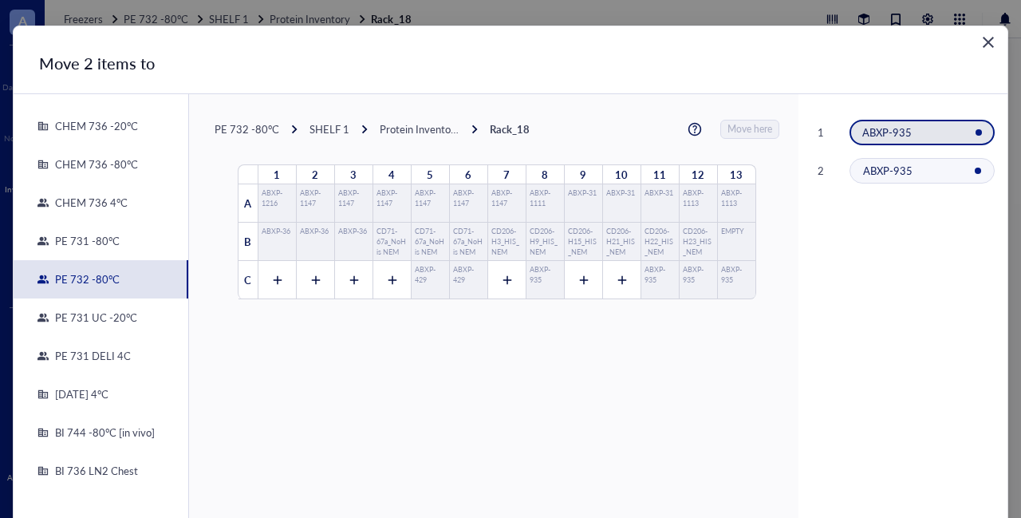  I want to click on div: 5, so click(430, 175).